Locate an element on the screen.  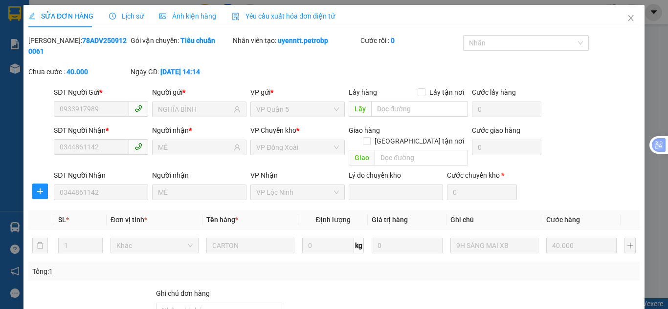
div: Chưa cước : is located at coordinates (78, 72).